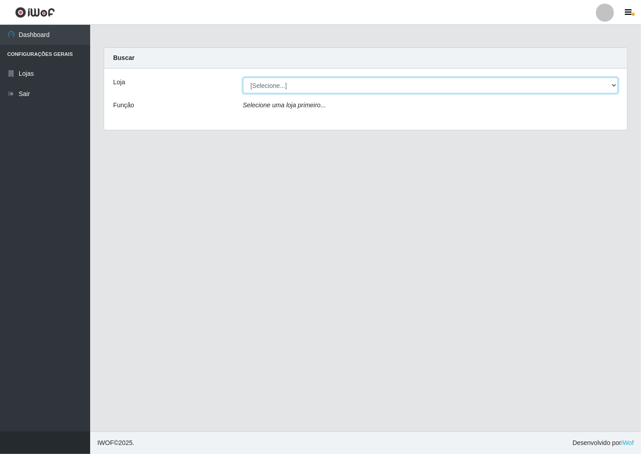  Describe the element at coordinates (284, 105) in the screenshot. I see `i: Selecione uma loja primeiro...` at that location.